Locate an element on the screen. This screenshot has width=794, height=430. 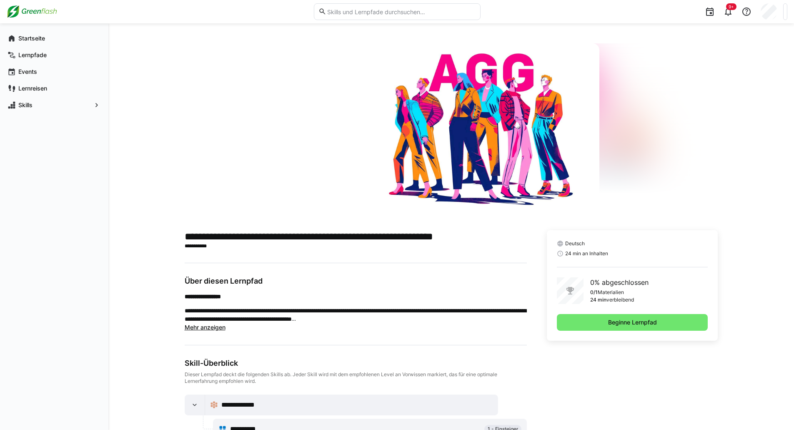
span: 9+ is located at coordinates (732, 7).